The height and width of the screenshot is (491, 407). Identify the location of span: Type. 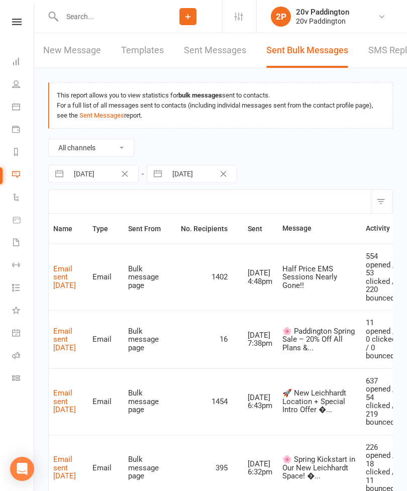
(106, 229).